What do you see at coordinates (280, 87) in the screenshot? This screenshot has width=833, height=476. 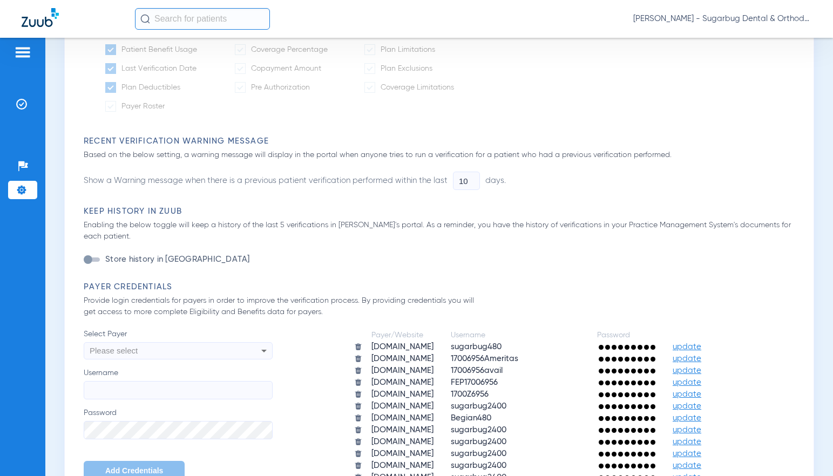 I see `span: Pre Authorization` at bounding box center [280, 87].